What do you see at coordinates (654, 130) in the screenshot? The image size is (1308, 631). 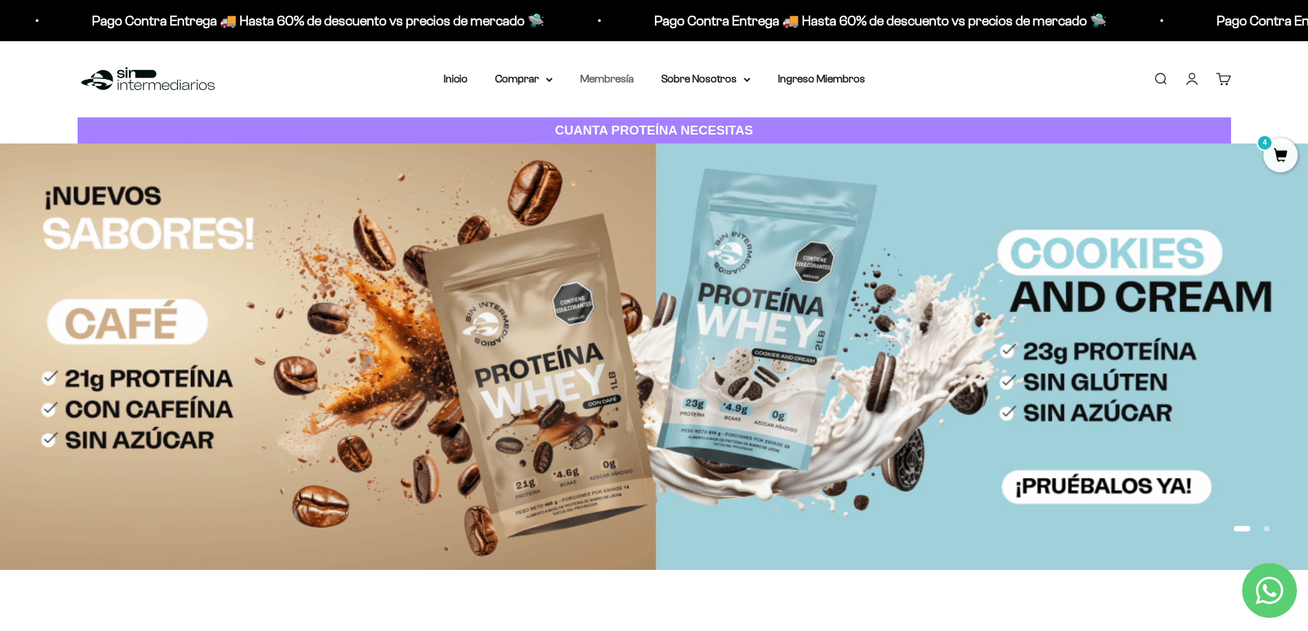 I see `strong: CUANTA PROTEÍNA NECESITAS` at bounding box center [654, 130].